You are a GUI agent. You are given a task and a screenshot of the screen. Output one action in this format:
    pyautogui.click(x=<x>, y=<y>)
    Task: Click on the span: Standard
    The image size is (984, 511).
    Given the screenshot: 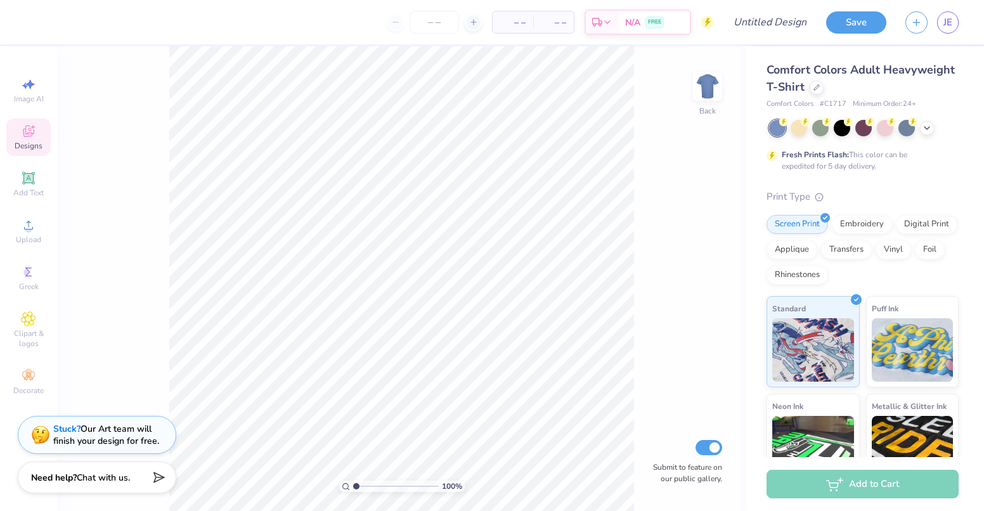 What is the action you would take?
    pyautogui.click(x=789, y=308)
    